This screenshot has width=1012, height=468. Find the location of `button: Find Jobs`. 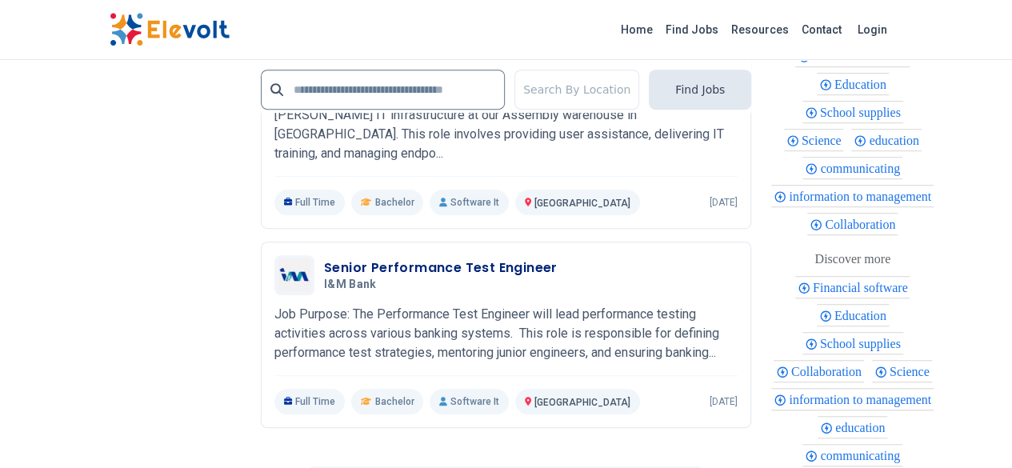

button: Find Jobs is located at coordinates (700, 90).